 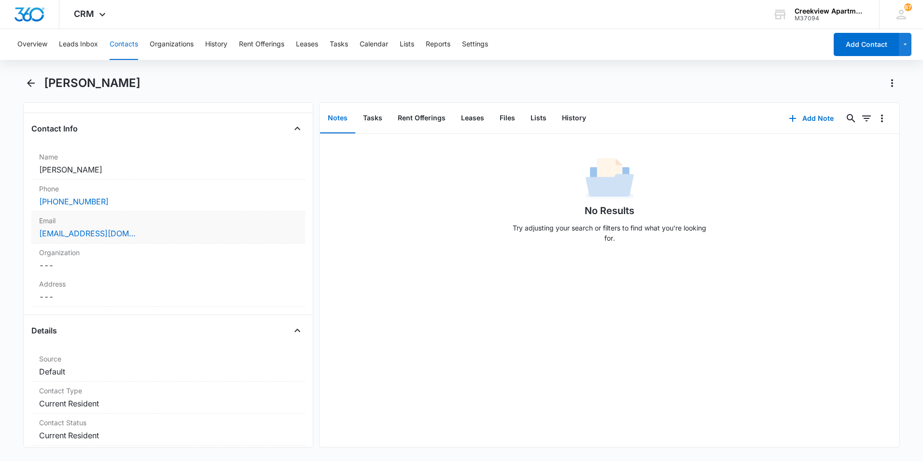 I want to click on div: SourceDefault, so click(x=168, y=366).